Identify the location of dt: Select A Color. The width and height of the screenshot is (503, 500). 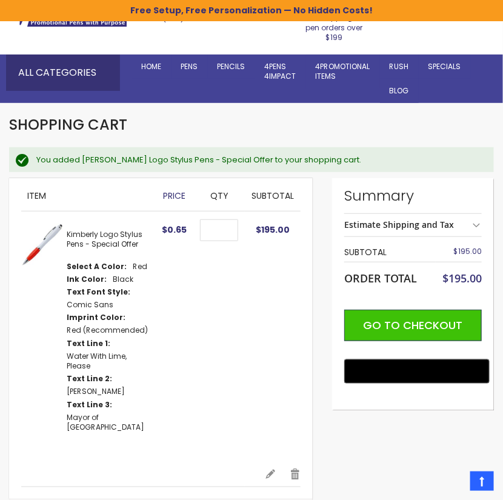
(96, 267).